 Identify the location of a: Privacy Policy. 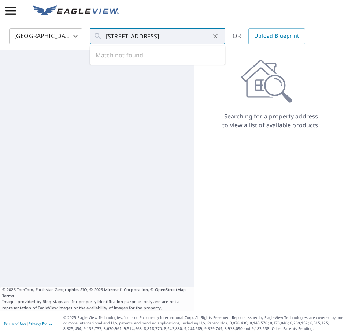
(40, 324).